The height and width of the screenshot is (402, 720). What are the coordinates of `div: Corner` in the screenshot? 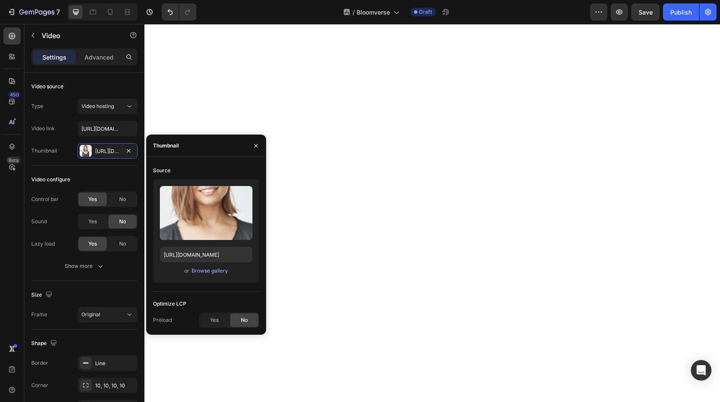 It's located at (40, 385).